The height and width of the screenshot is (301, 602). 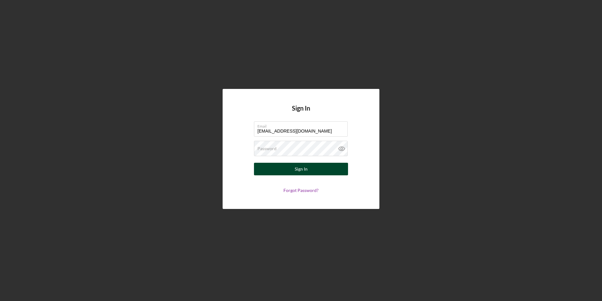 I want to click on h4: Sign In, so click(x=301, y=113).